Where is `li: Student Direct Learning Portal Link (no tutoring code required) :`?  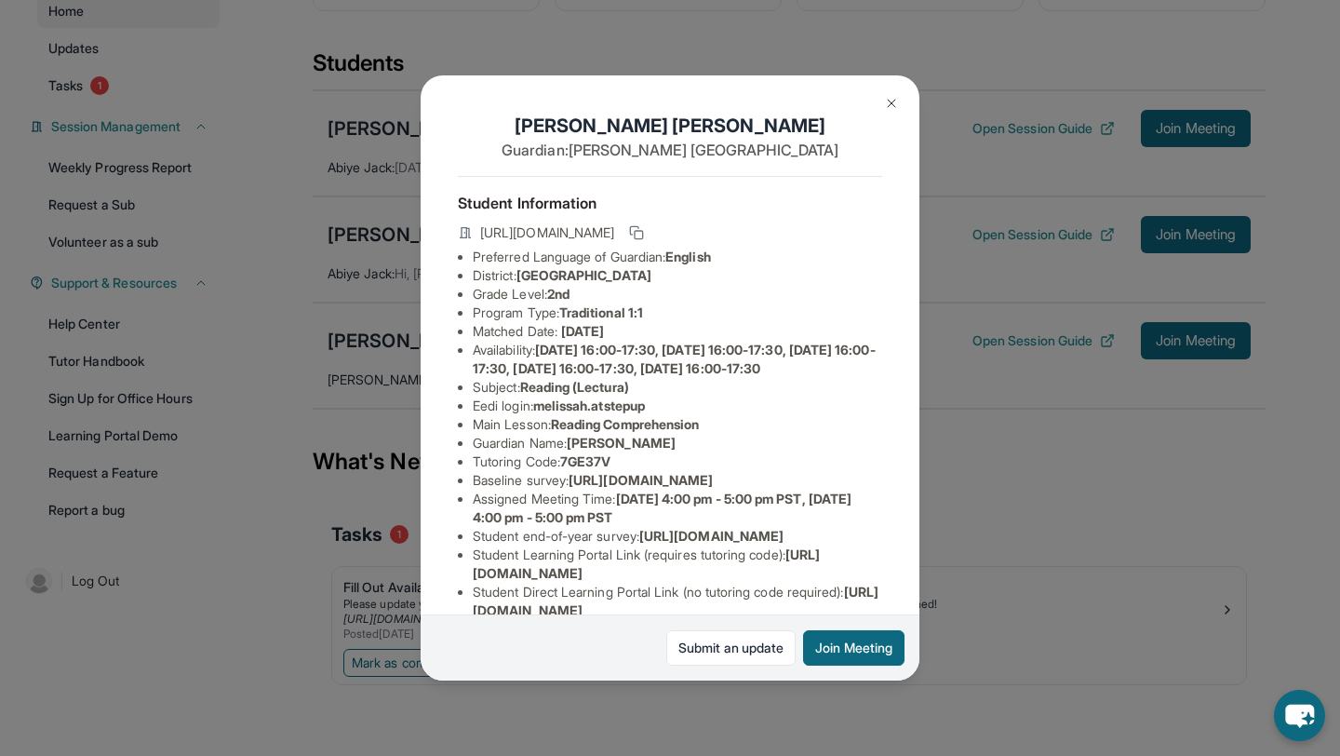
li: Student Direct Learning Portal Link (no tutoring code required) : is located at coordinates (677, 601).